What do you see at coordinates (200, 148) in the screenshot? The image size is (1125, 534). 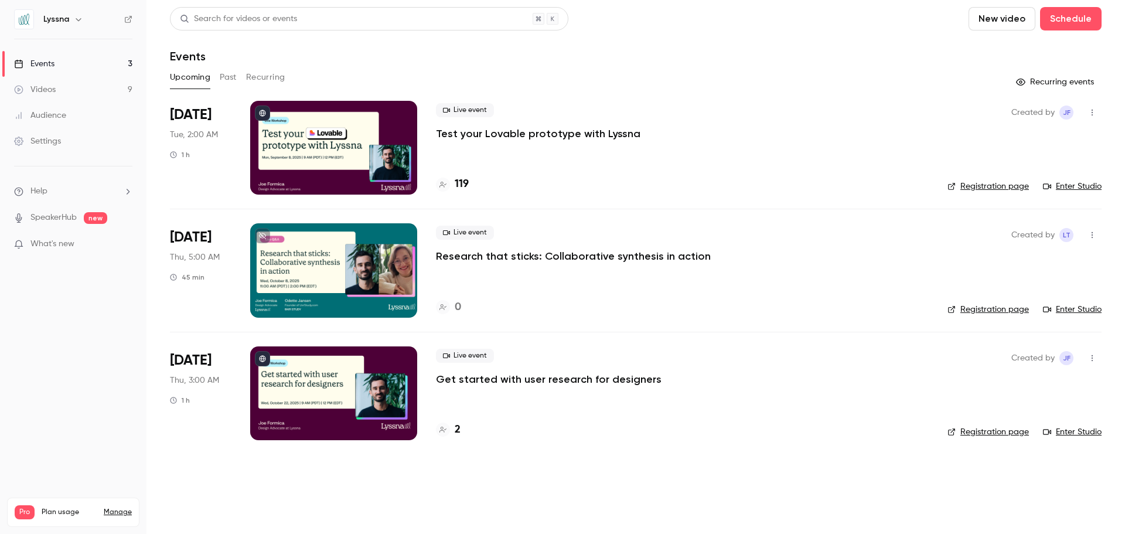 I see `div: Sep 8 Mon, 12:00 PM (America/New York)` at bounding box center [200, 148].